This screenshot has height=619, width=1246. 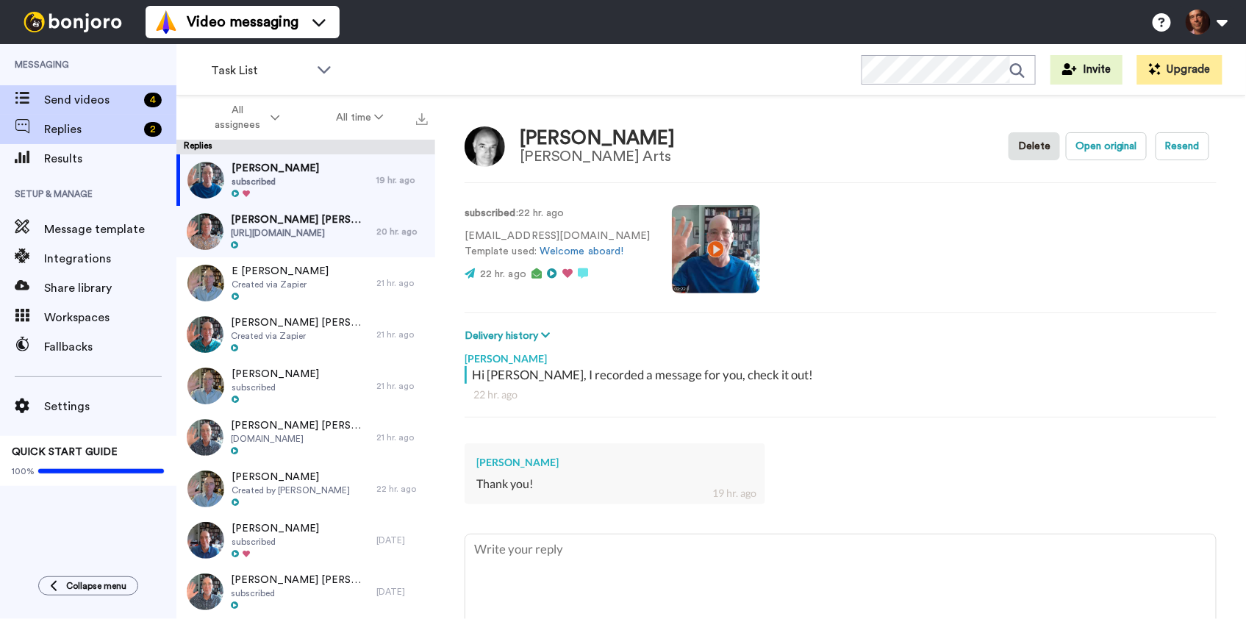 What do you see at coordinates (110, 317) in the screenshot?
I see `span: Workspaces` at bounding box center [110, 317].